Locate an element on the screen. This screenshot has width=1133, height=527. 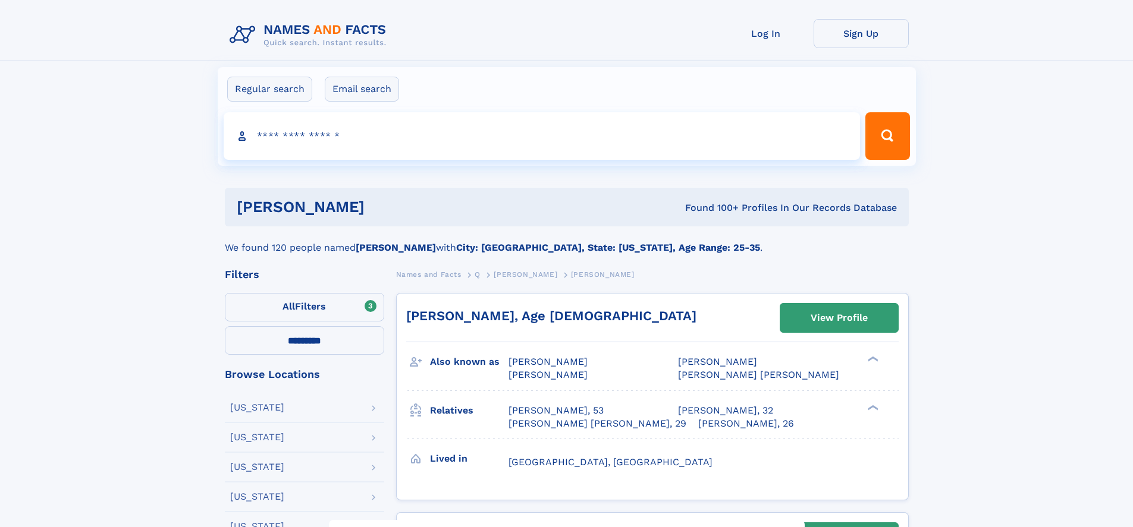
span: All is located at coordinates (288, 306).